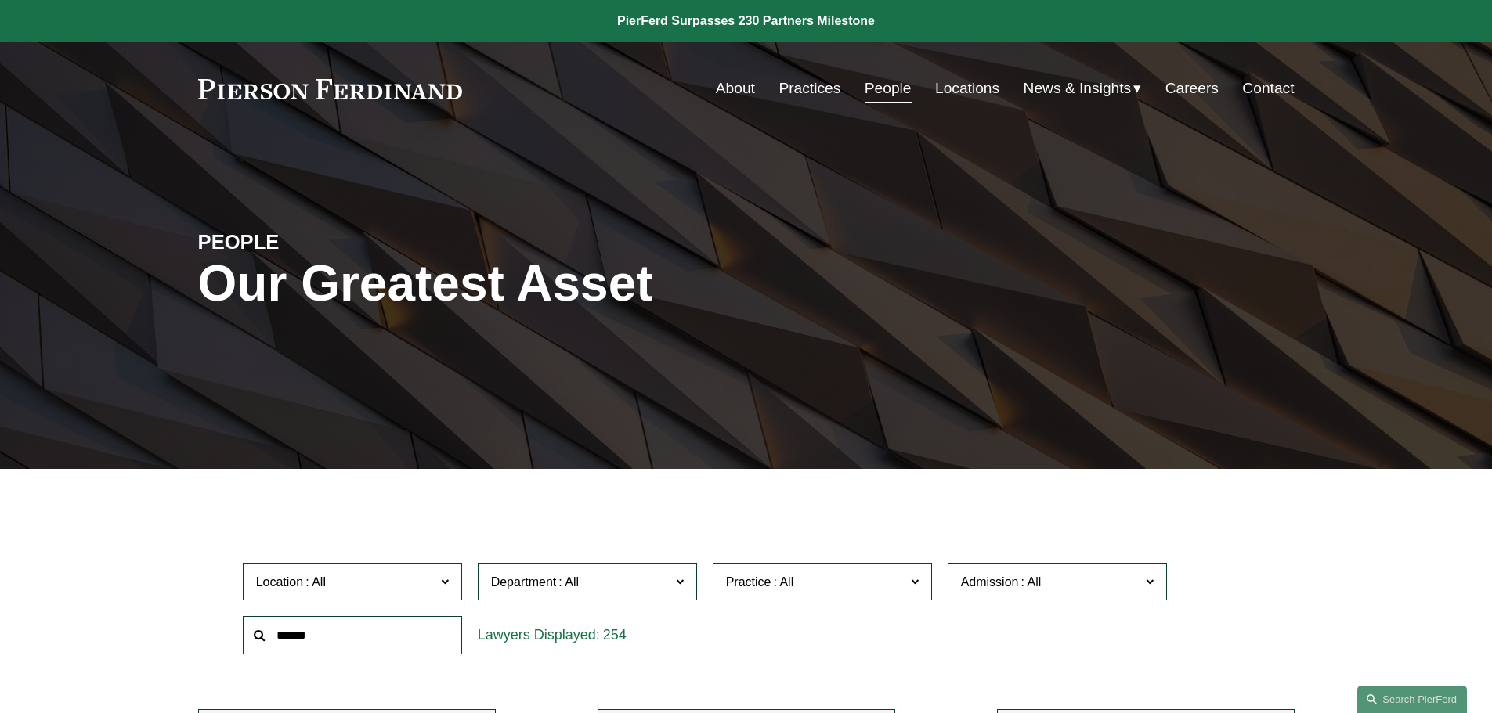  Describe the element at coordinates (563, 283) in the screenshot. I see `h1: Our Greatest Asset` at that location.